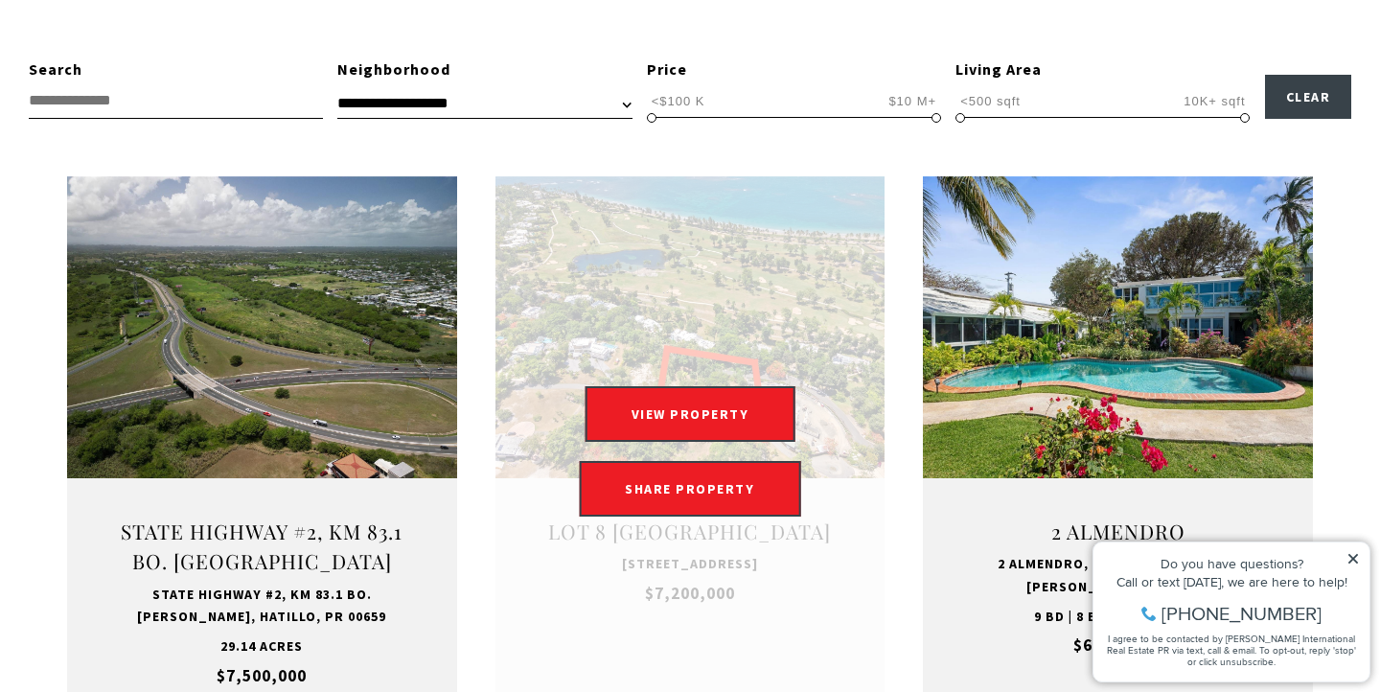  What do you see at coordinates (484, 70) in the screenshot?
I see `div: Neighborhood` at bounding box center [484, 70].